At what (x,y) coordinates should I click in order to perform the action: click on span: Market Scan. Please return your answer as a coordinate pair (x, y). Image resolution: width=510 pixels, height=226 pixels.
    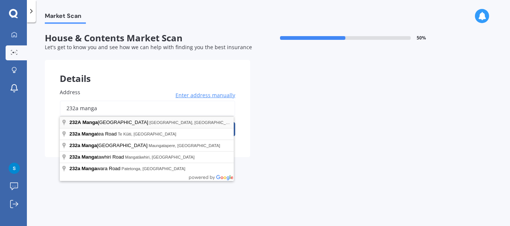
    Looking at the image, I should click on (65, 17).